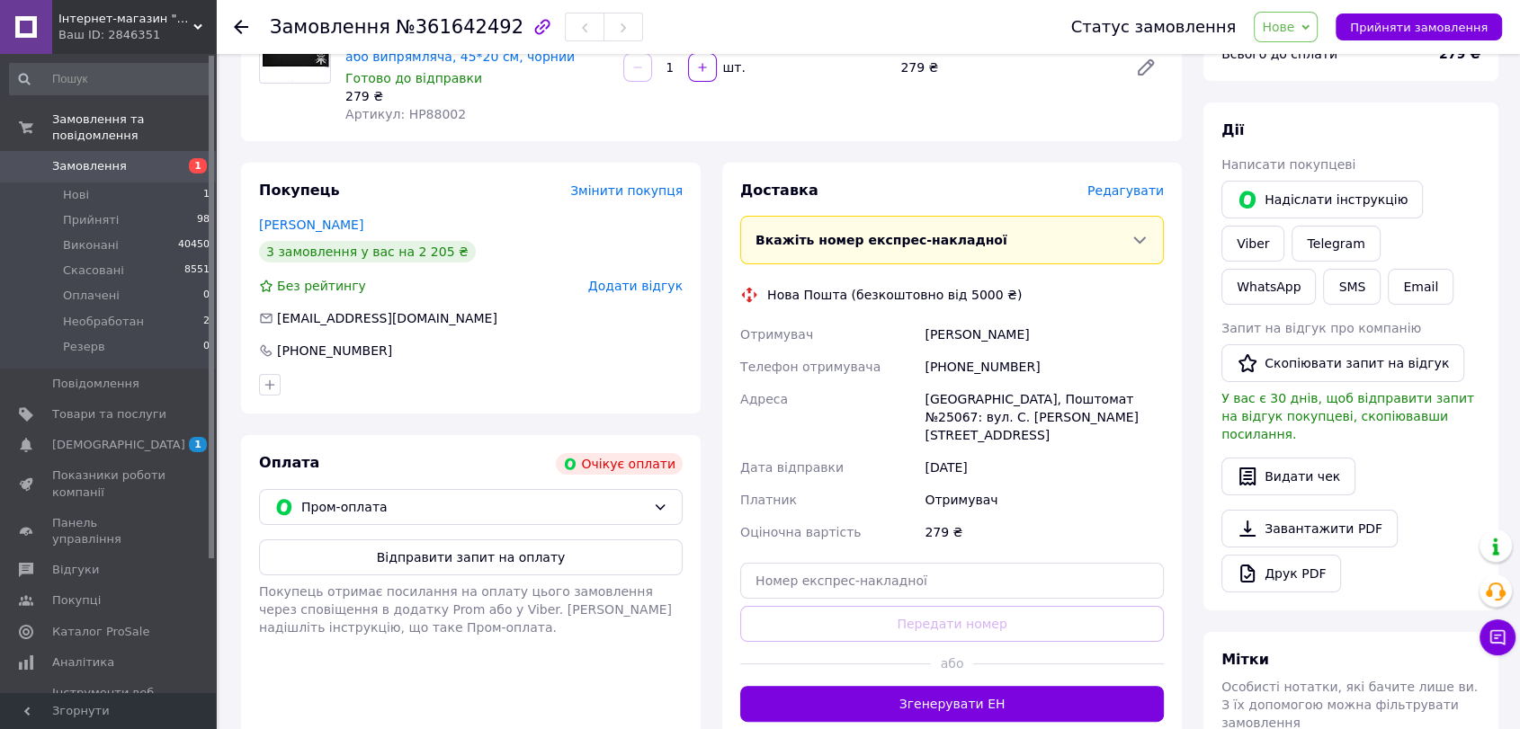 Image resolution: width=1520 pixels, height=729 pixels. Describe the element at coordinates (619, 464) in the screenshot. I see `div: Очікує оплати` at that location.